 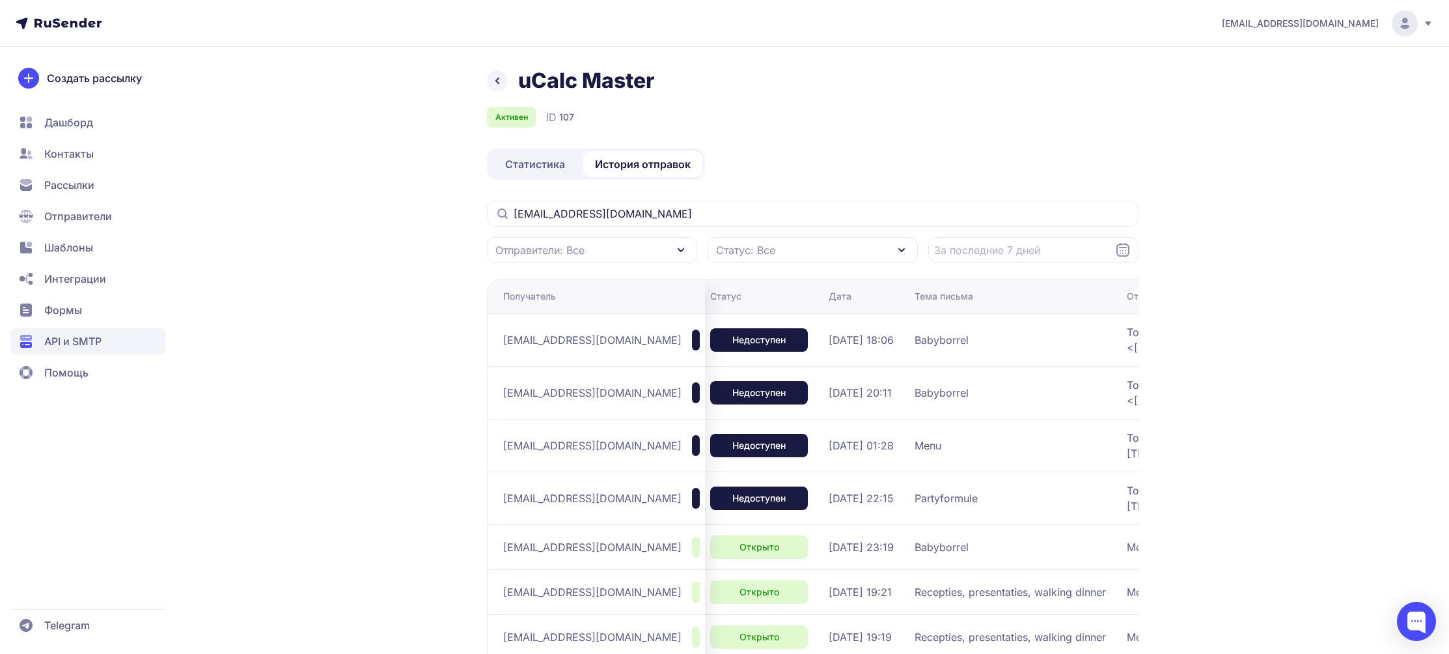 I want to click on input: Datepicker input, so click(x=1033, y=250).